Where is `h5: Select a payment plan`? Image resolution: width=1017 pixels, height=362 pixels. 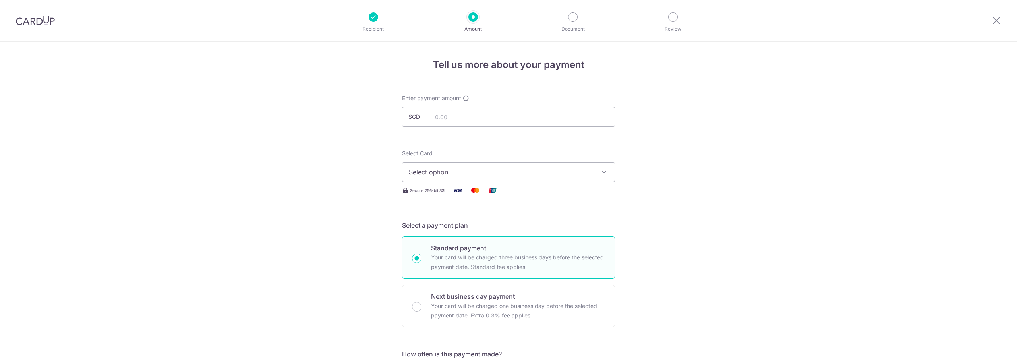
h5: Select a payment plan is located at coordinates (508, 225).